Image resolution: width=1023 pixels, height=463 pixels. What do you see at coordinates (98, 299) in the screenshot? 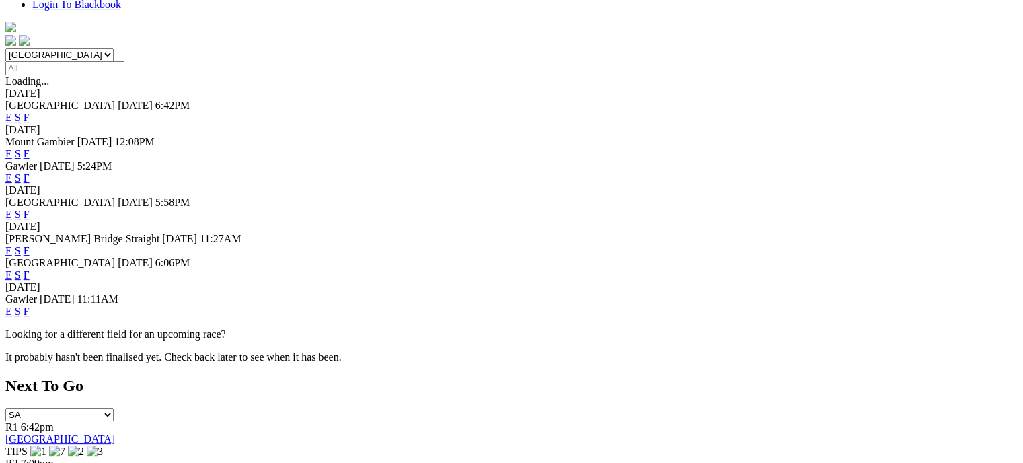
I see `span: 11:11AM` at bounding box center [98, 299].